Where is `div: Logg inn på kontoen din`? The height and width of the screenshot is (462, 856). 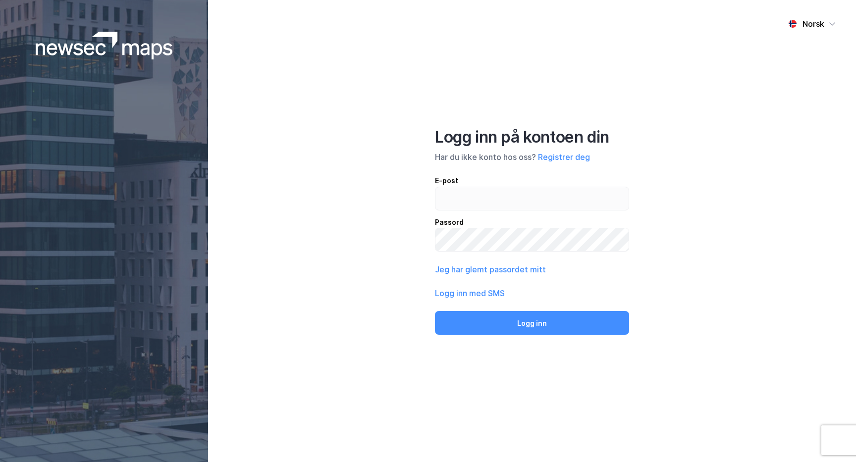
div: Logg inn på kontoen din is located at coordinates (532, 137).